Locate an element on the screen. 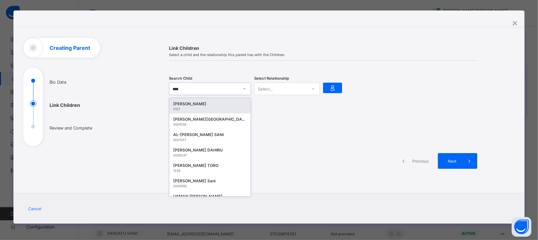  h1: Creating Parent is located at coordinates (70, 48).